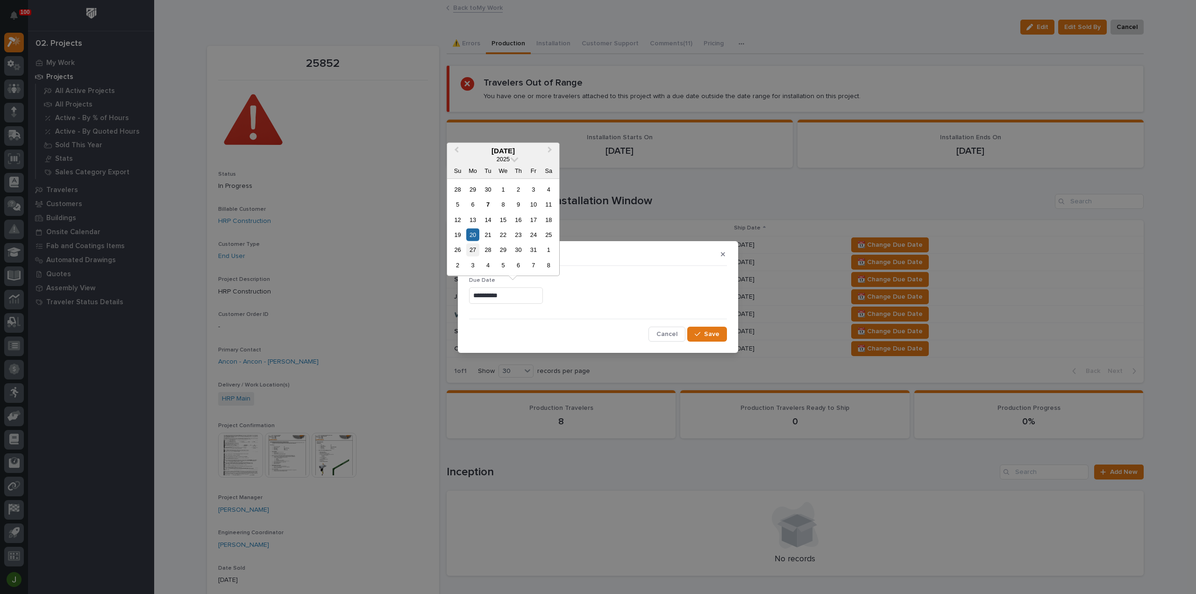  Describe the element at coordinates (503, 219) in the screenshot. I see `div: Choose Wednesday, October 15th, 2025` at that location.